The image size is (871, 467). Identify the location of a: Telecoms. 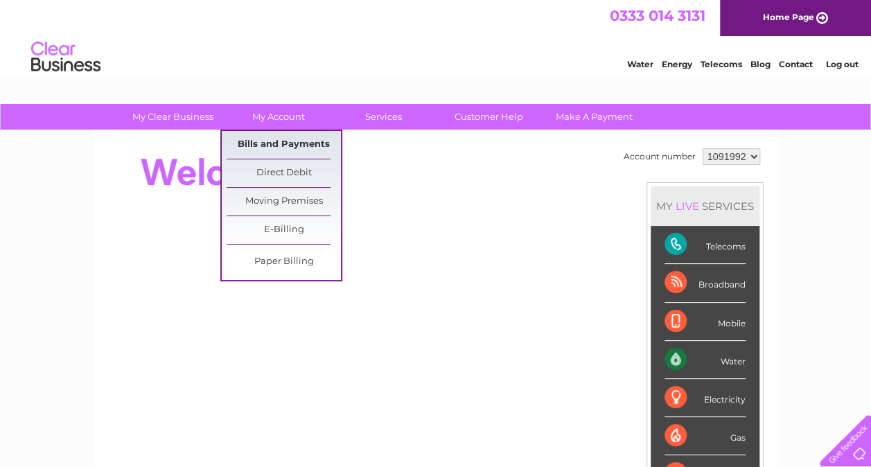
(722, 64).